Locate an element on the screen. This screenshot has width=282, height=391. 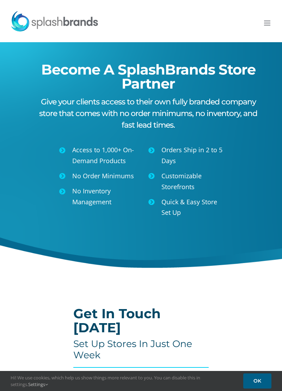
h4: Set Up Stores In Just One Week is located at coordinates (141, 350).